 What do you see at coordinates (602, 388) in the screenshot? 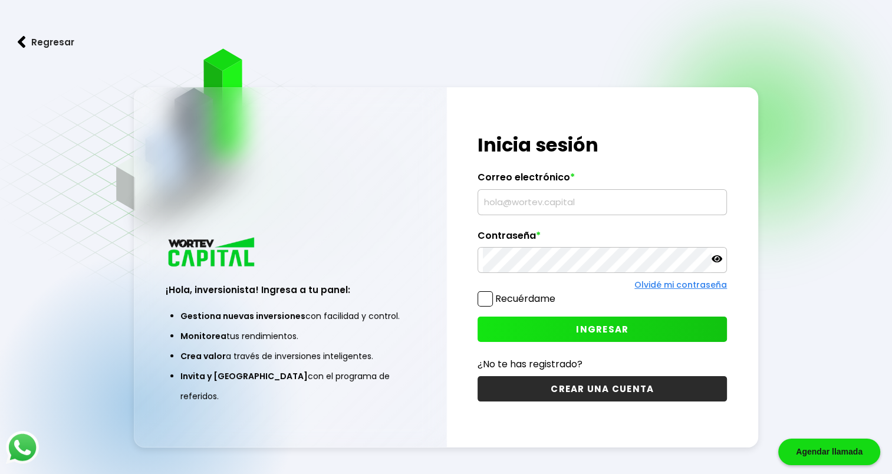
I see `button: CREAR UNA CUENTA` at bounding box center [602, 388].